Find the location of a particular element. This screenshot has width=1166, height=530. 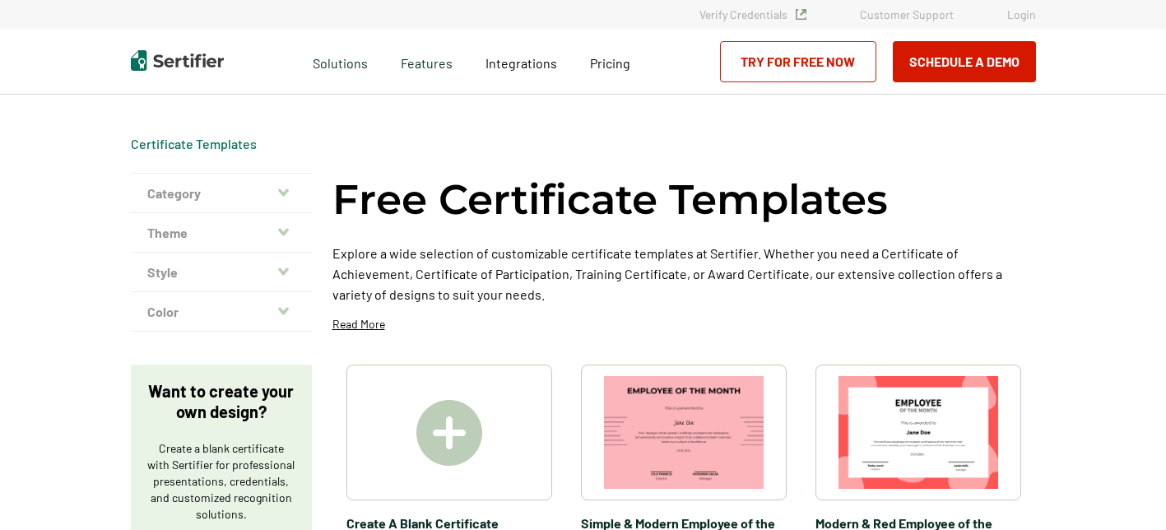

img: Create A Blank Certificate is located at coordinates (449, 433).